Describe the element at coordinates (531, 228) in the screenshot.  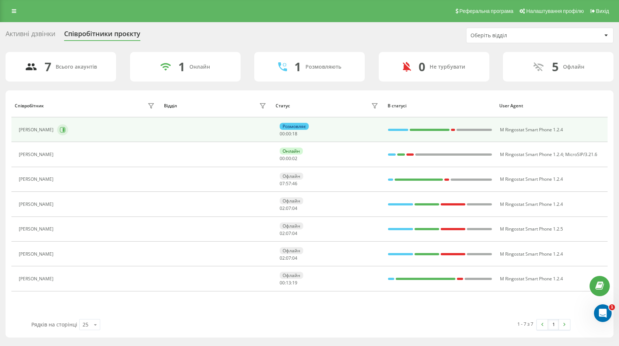
I see `span: M Ringostat Smart Phone 1.2.5` at that location.